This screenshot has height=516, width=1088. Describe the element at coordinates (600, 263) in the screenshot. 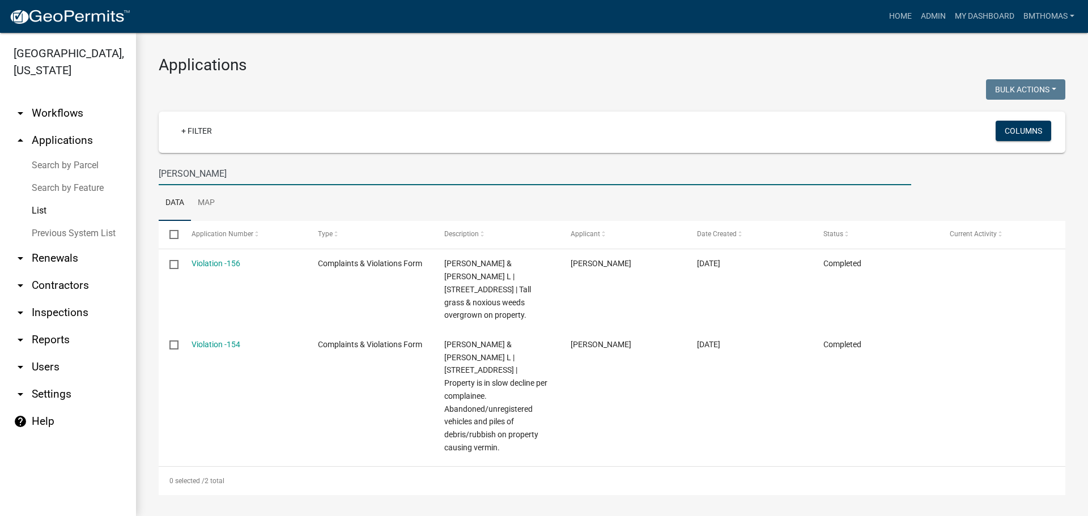

I see `span: Megan Gipson` at that location.